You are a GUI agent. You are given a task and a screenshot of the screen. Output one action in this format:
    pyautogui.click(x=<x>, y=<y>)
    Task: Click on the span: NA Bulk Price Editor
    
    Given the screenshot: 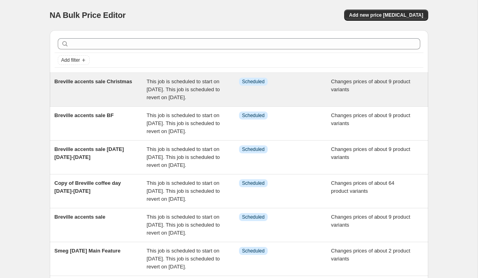 What is the action you would take?
    pyautogui.click(x=88, y=15)
    